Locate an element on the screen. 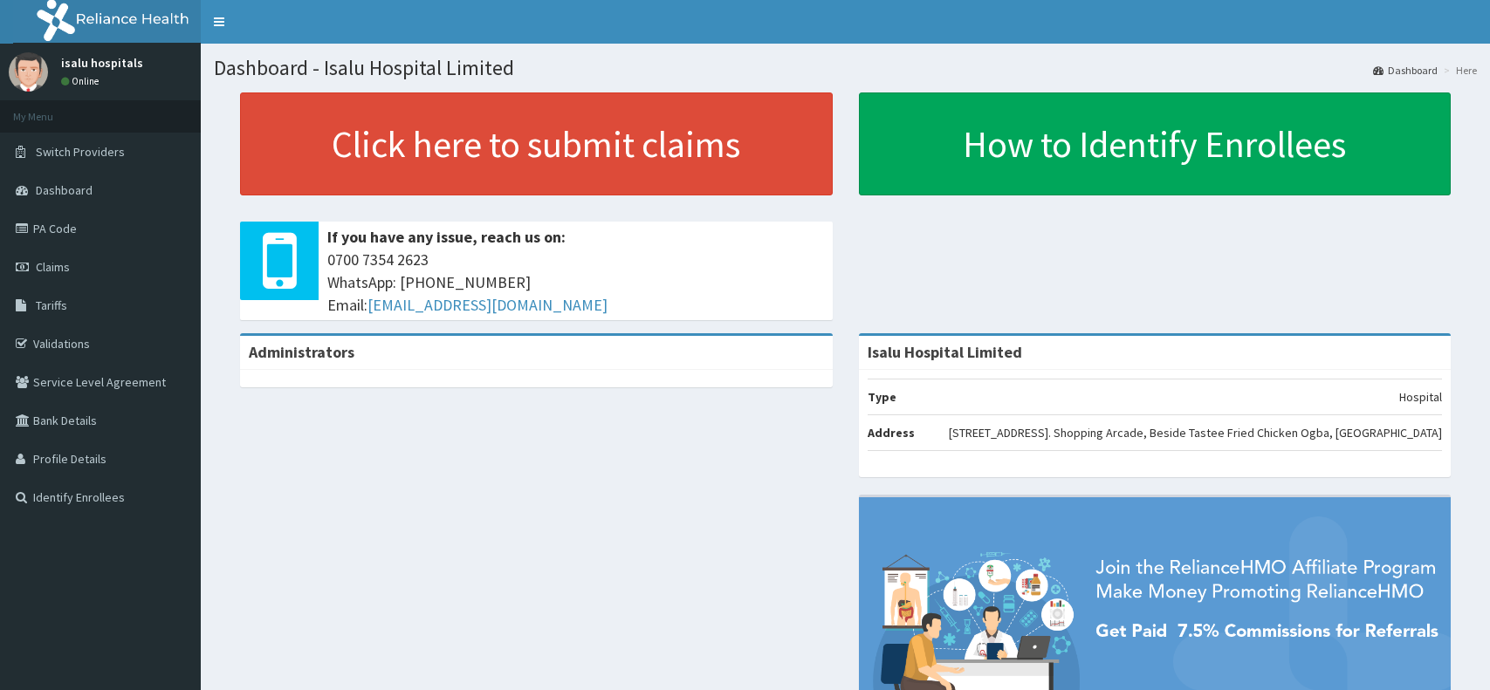 Image resolution: width=1490 pixels, height=690 pixels. span: Claims is located at coordinates (52, 267).